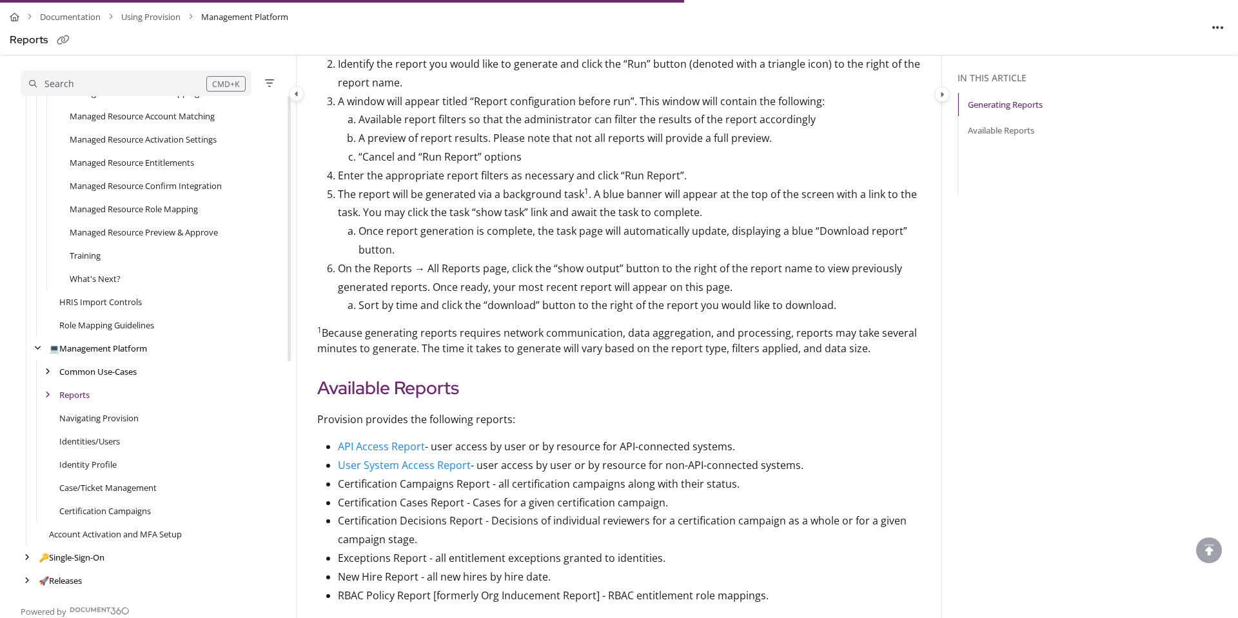  Describe the element at coordinates (143, 139) in the screenshot. I see `a: Managed Resource Activation Settings` at that location.